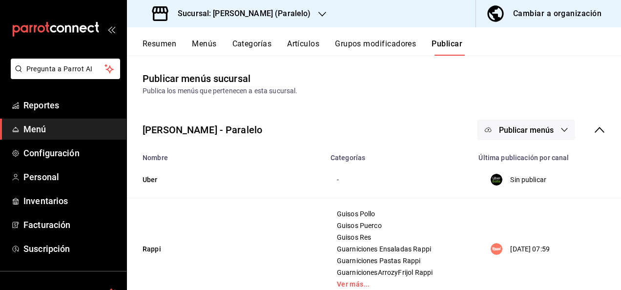 The width and height of the screenshot is (621, 290). I want to click on button: Categorías, so click(252, 47).